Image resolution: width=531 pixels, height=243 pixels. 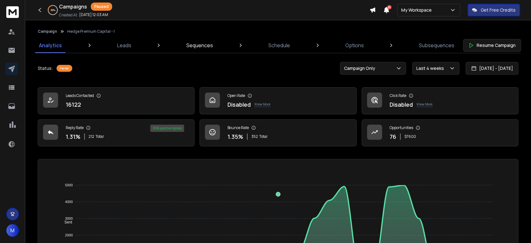 I want to click on tspan: 2000, so click(x=69, y=235).